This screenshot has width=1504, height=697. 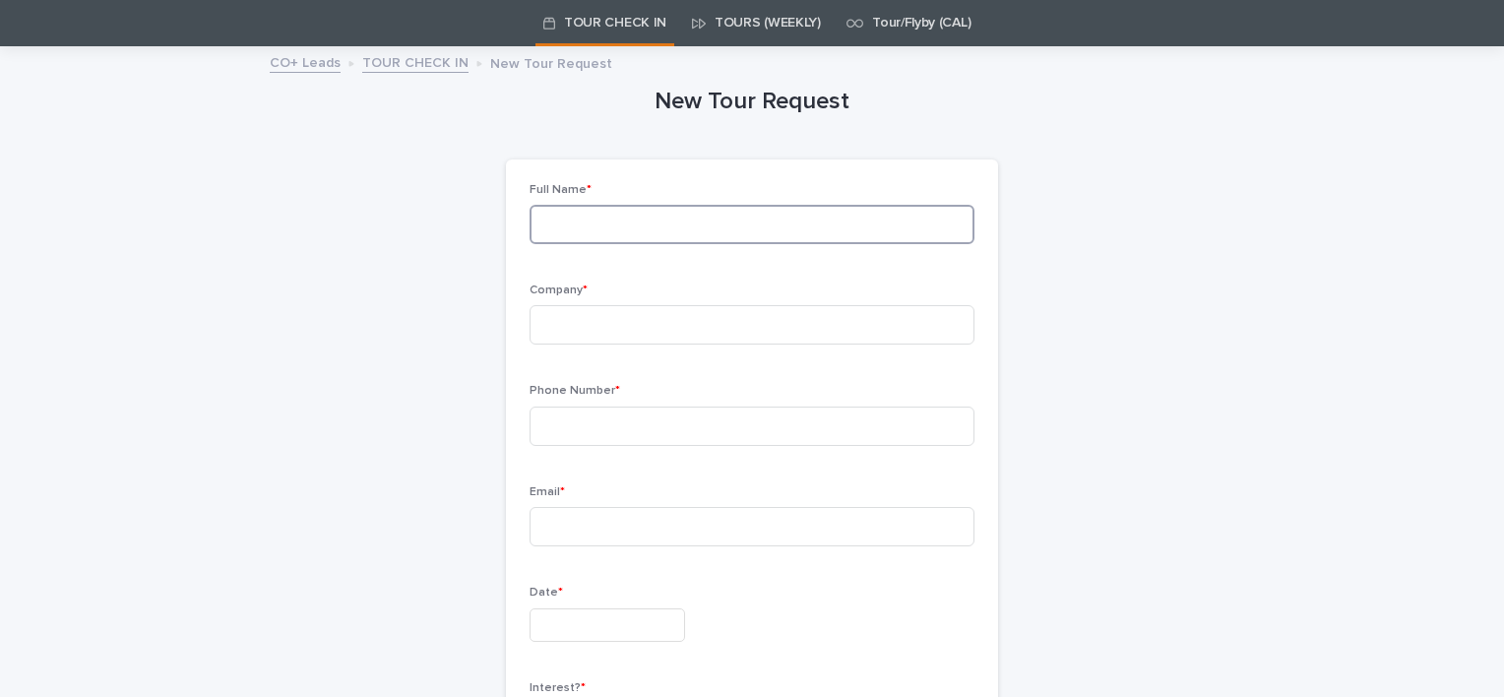 I want to click on h1: New Tour Request, so click(x=752, y=101).